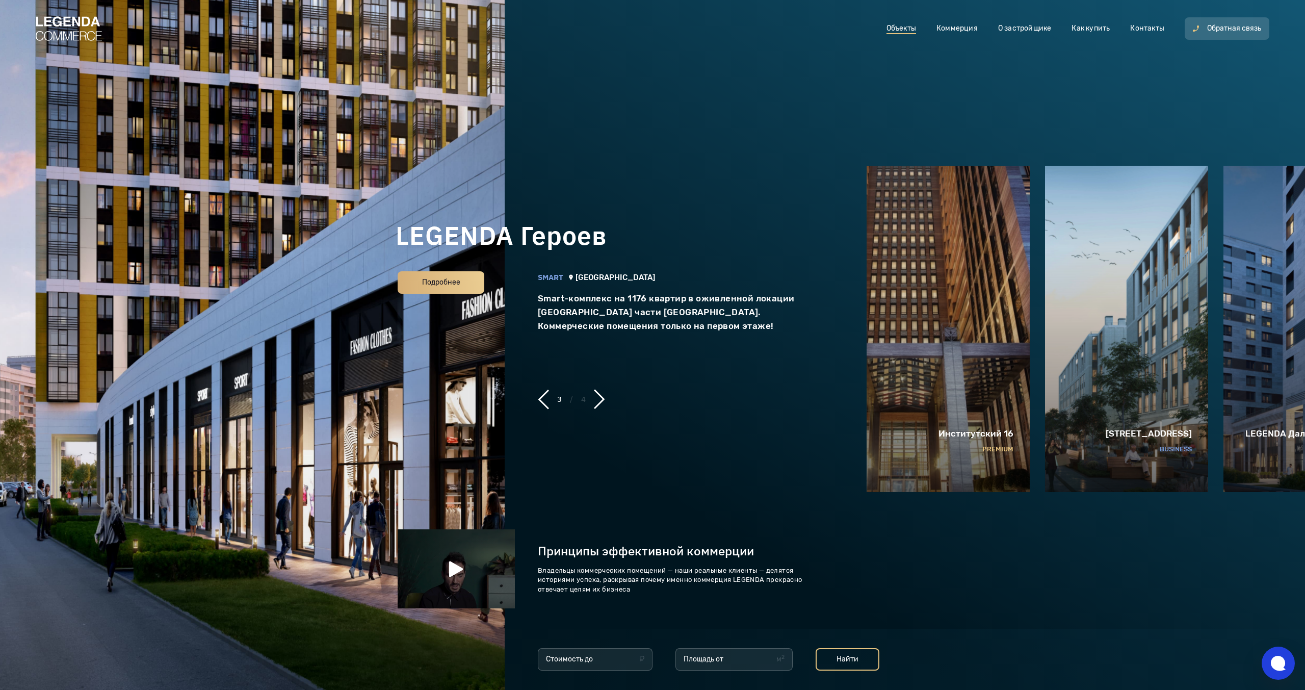 The width and height of the screenshot is (1305, 690). Describe the element at coordinates (783, 656) in the screenshot. I see `sup: 2` at that location.